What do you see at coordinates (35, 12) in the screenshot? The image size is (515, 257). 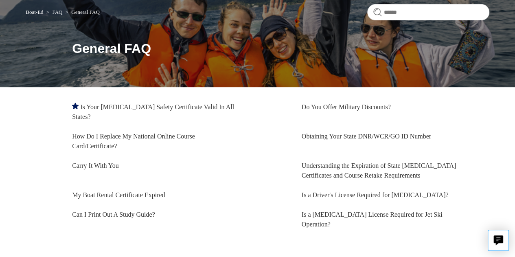 I see `li: Boat-Ed` at bounding box center [35, 12].